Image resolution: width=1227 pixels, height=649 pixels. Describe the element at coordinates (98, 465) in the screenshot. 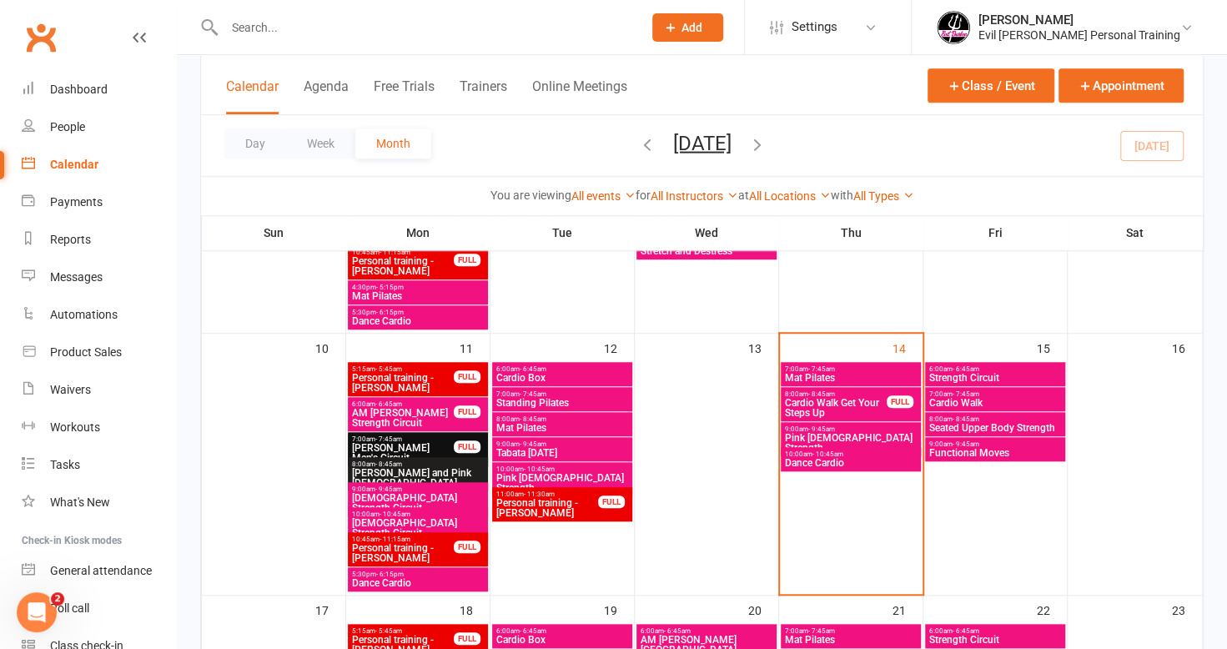

I see `a: Tasks` at that location.